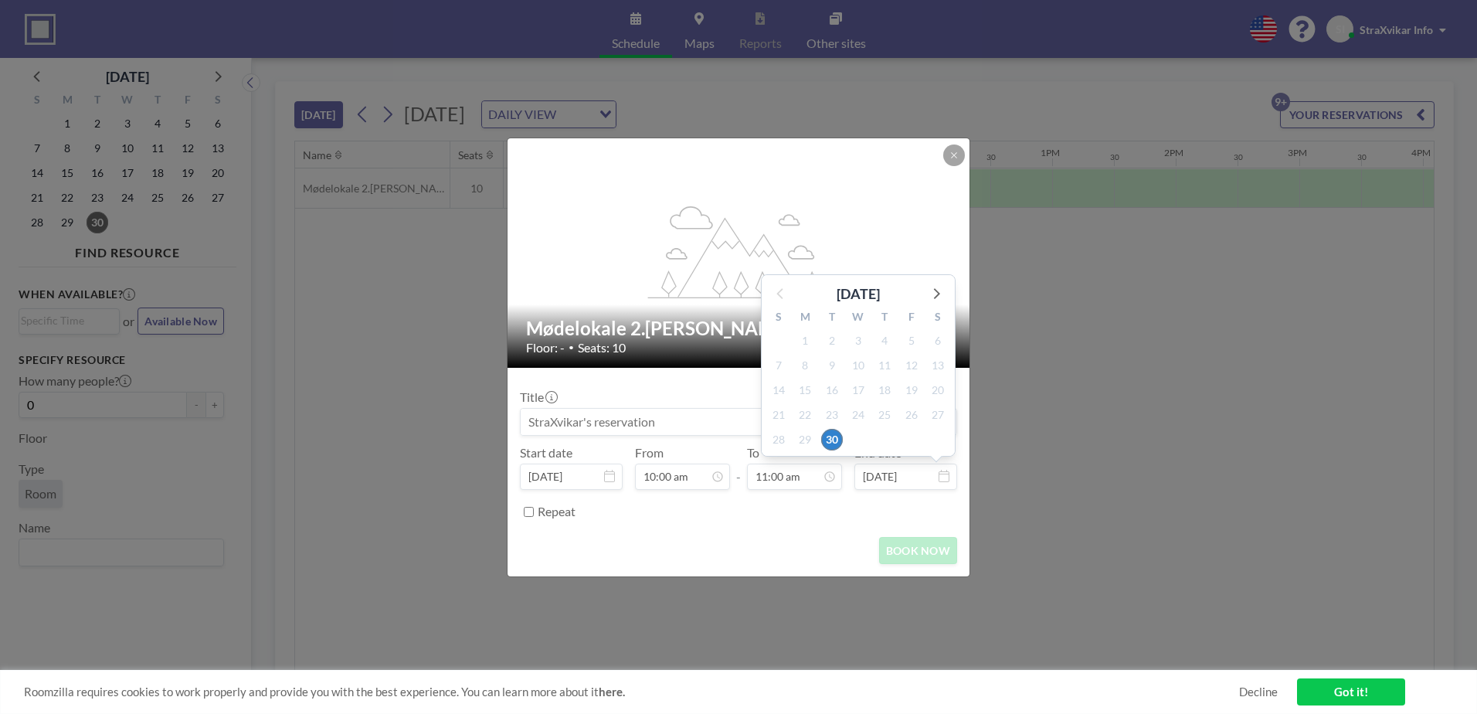 Image resolution: width=1477 pixels, height=714 pixels. What do you see at coordinates (602, 348) in the screenshot?
I see `span: Seats: 10` at bounding box center [602, 348].